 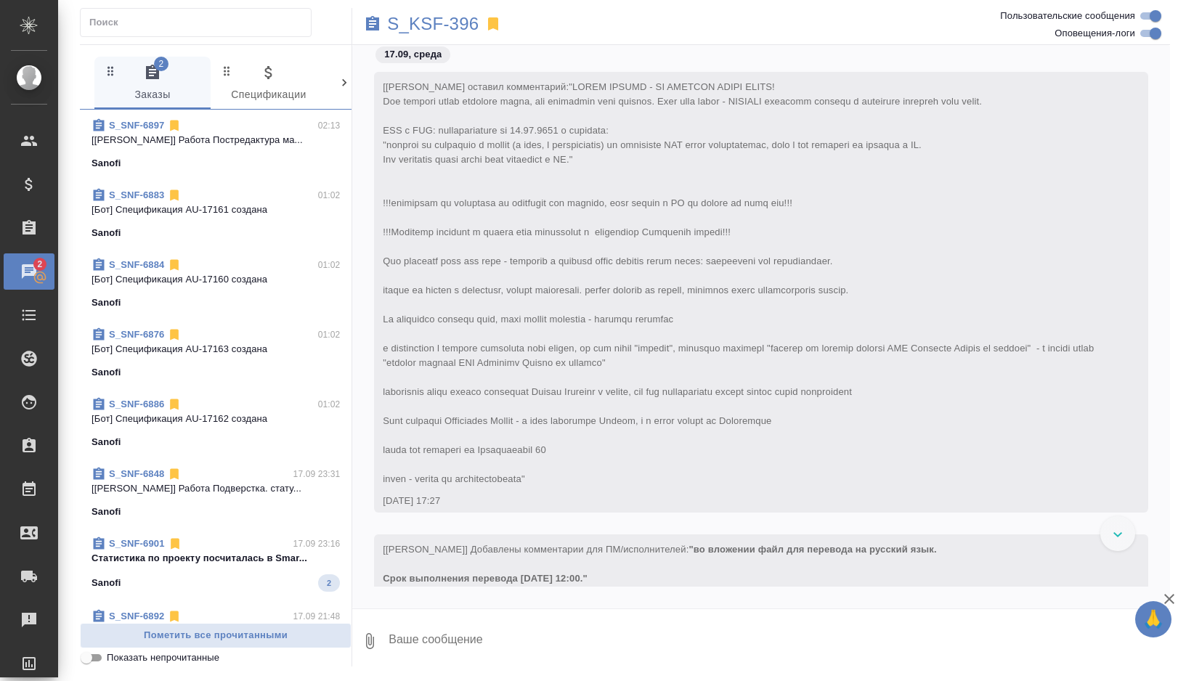 I want to click on p: [Бот] Спецификация AU-17160 создана, so click(x=216, y=280).